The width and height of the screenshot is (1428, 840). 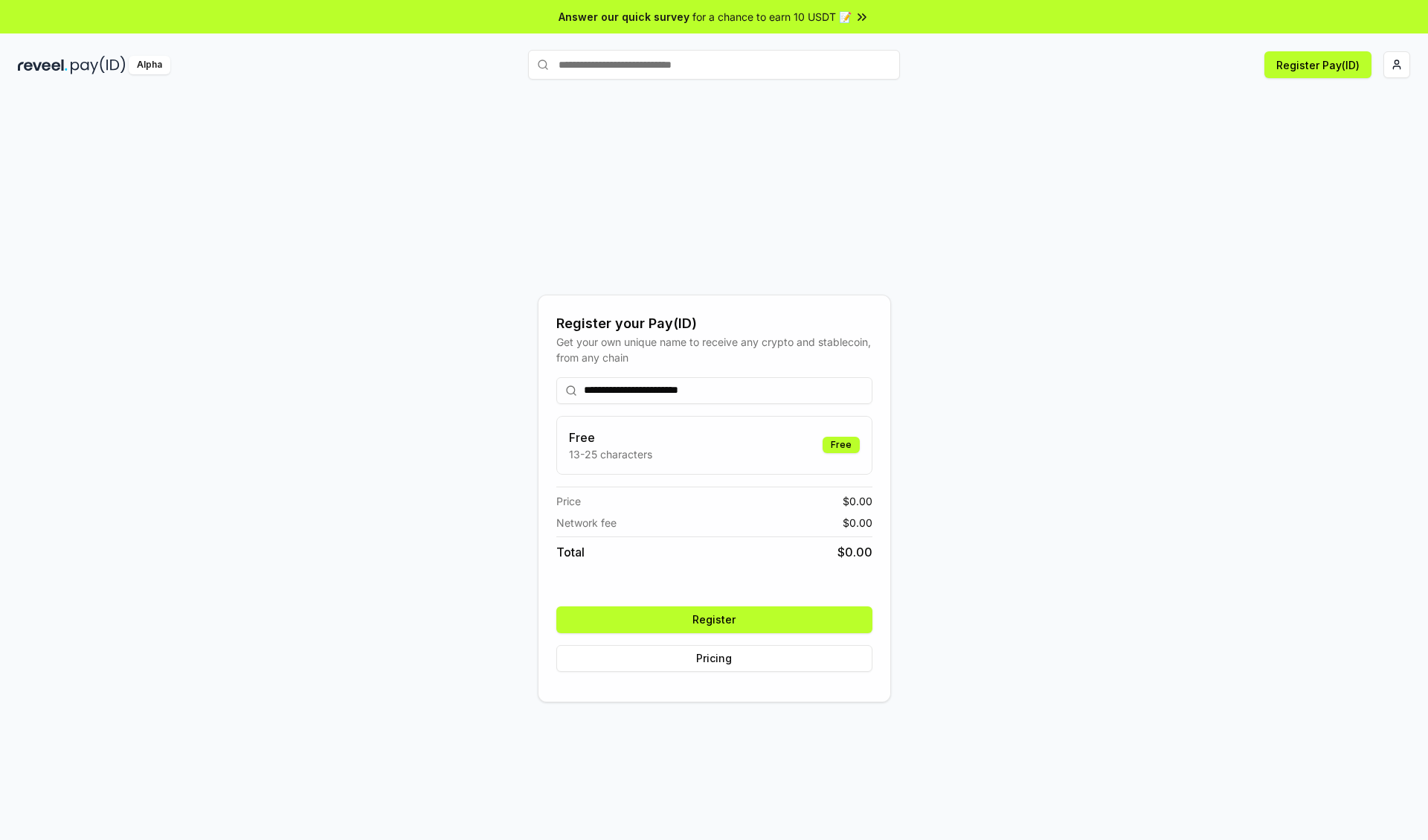 What do you see at coordinates (714, 350) in the screenshot?
I see `div: Get your own unique name to receive any crypto and stablecoin, from any chain` at bounding box center [714, 350].